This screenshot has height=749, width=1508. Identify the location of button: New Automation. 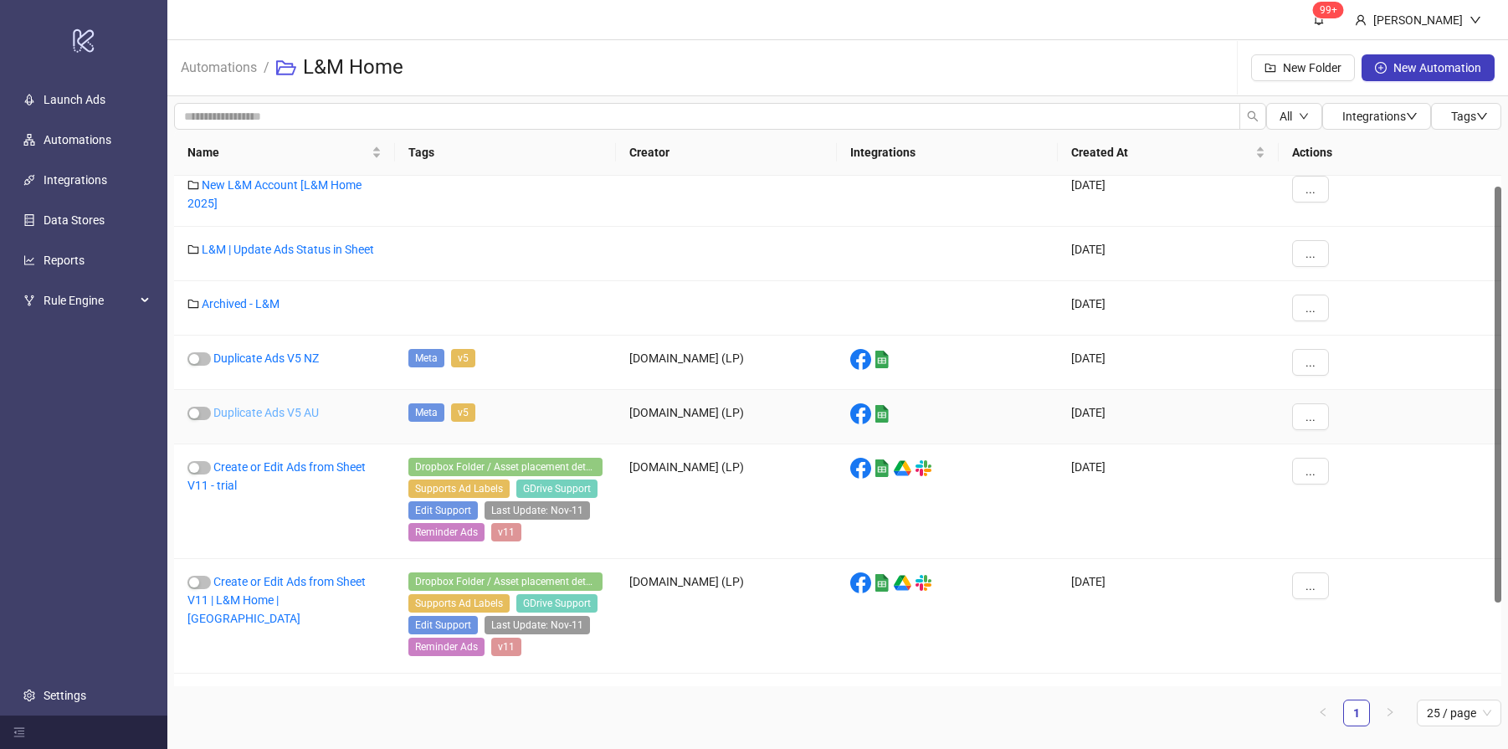
(1428, 68).